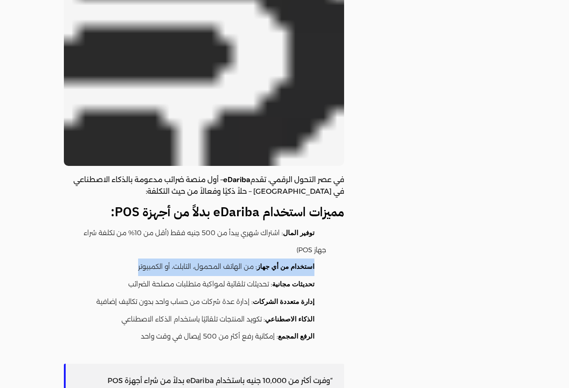 The width and height of the screenshot is (569, 388). I want to click on strong: توفير المال, so click(299, 233).